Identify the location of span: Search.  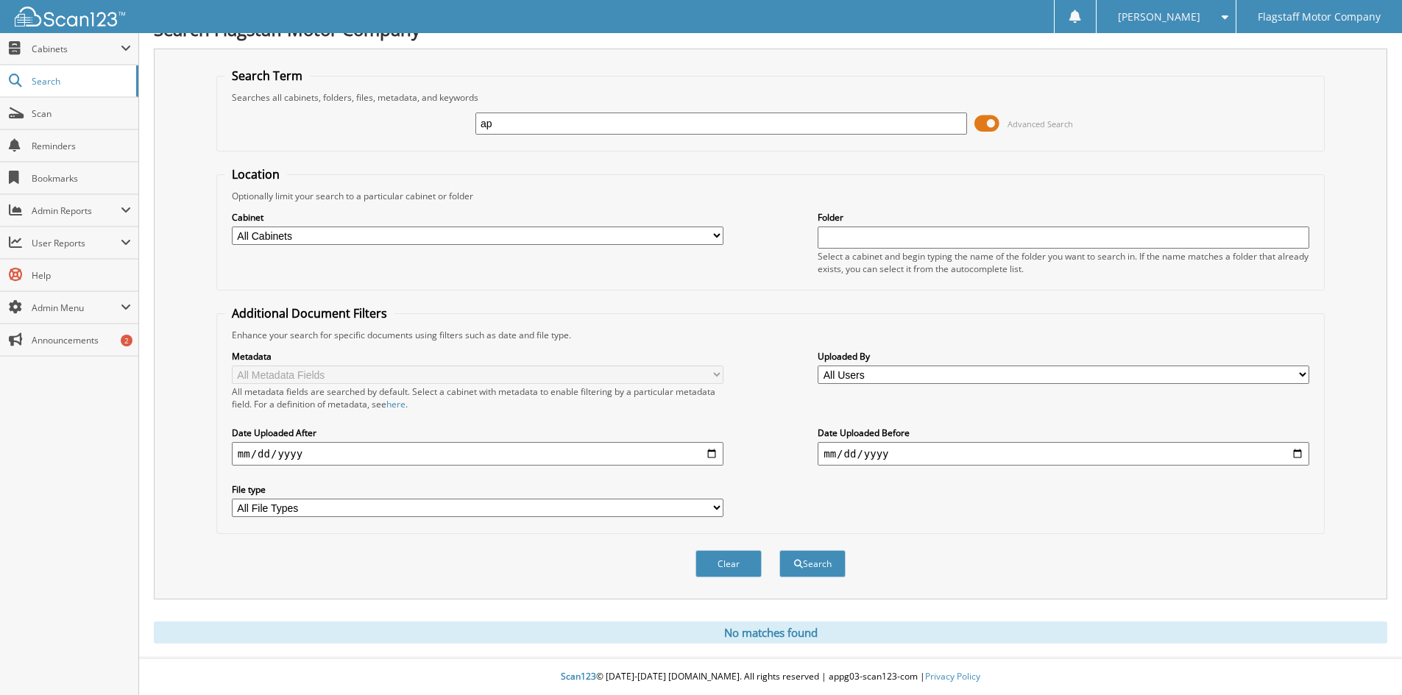
(80, 81).